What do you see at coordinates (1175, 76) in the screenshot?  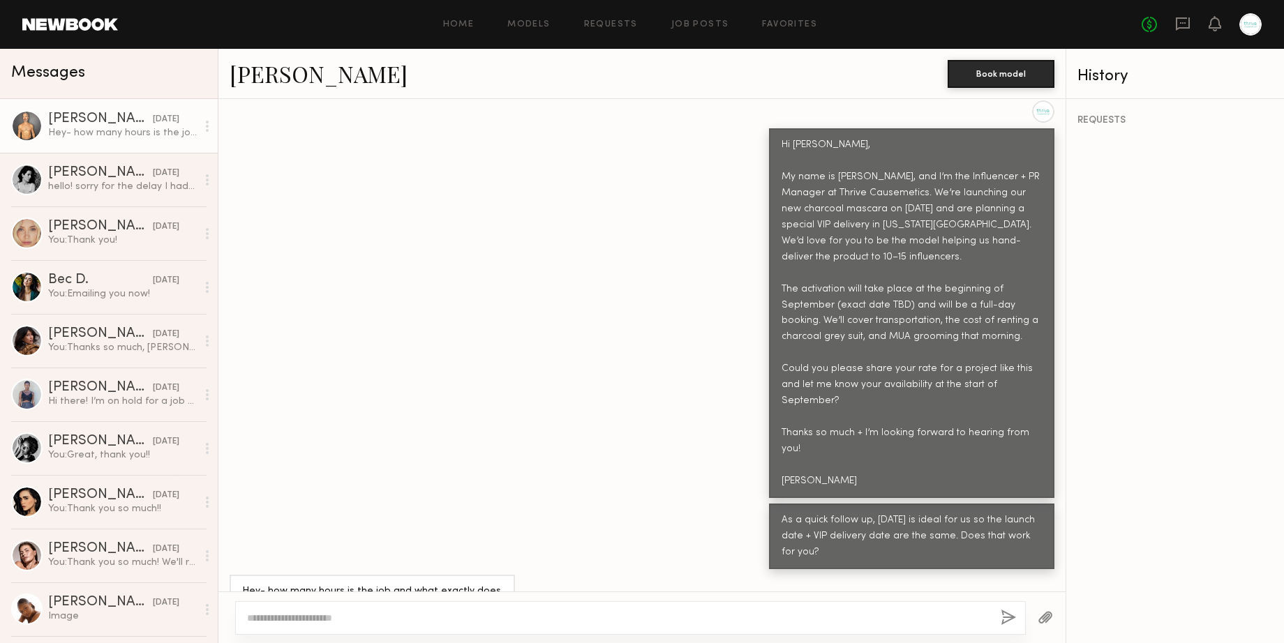 I see `div: History` at bounding box center [1175, 76].